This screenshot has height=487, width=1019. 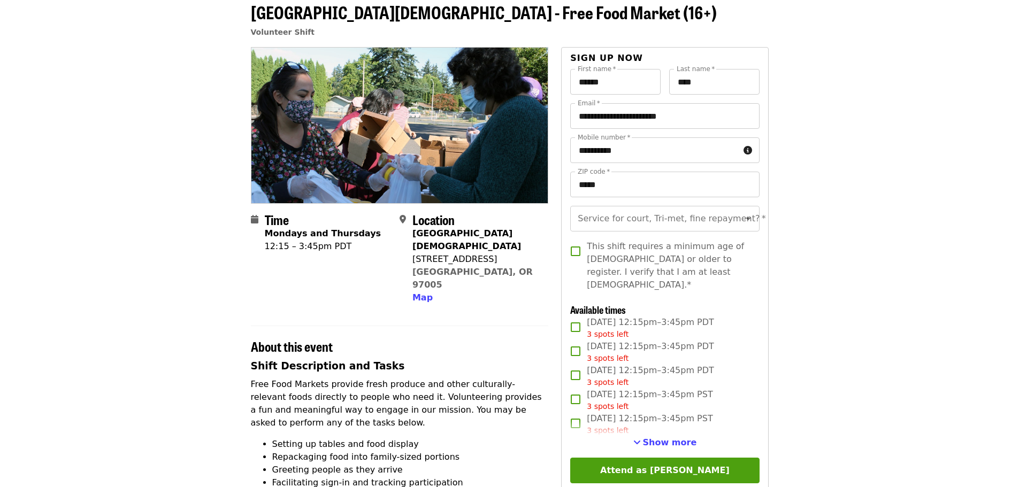 I want to click on span: Available times, so click(x=598, y=310).